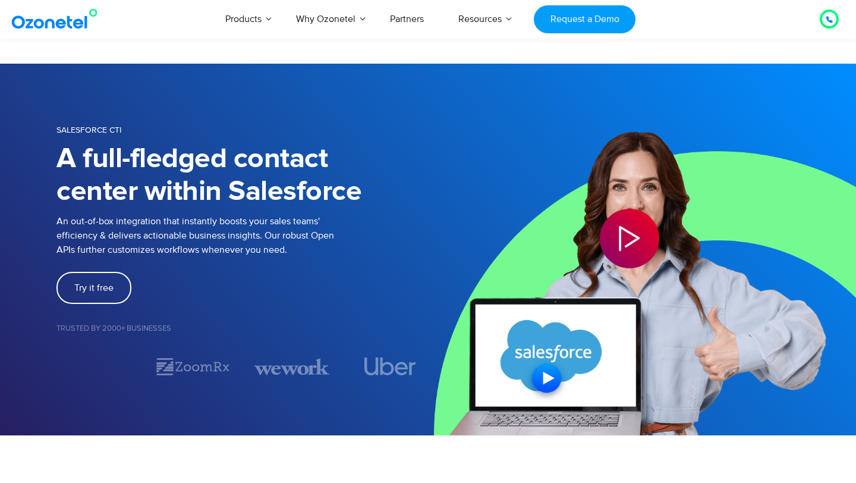  Describe the element at coordinates (584, 19) in the screenshot. I see `a: Request a Demo` at that location.